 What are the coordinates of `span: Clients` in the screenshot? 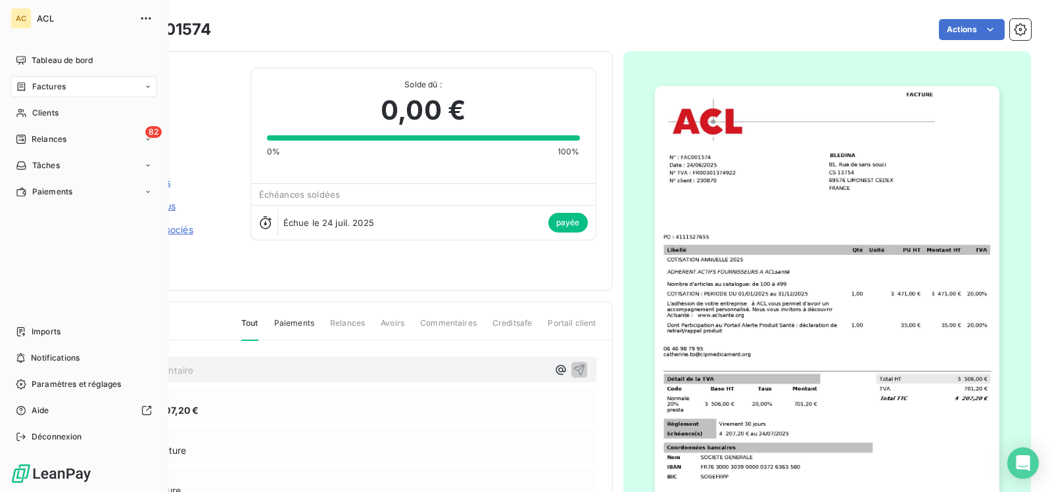 It's located at (45, 113).